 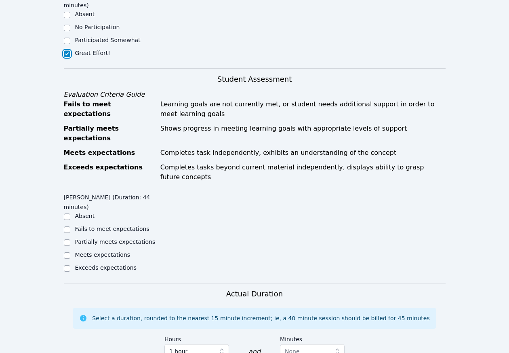 I want to click on label: Exceeds expectations, so click(x=106, y=268).